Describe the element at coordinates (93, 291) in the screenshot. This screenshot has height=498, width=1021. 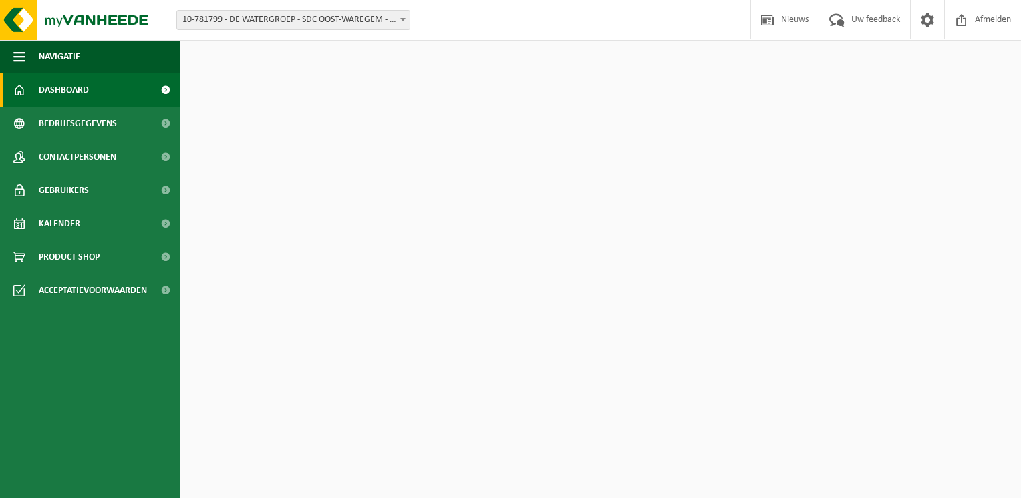
I see `span: Acceptatievoorwaarden` at that location.